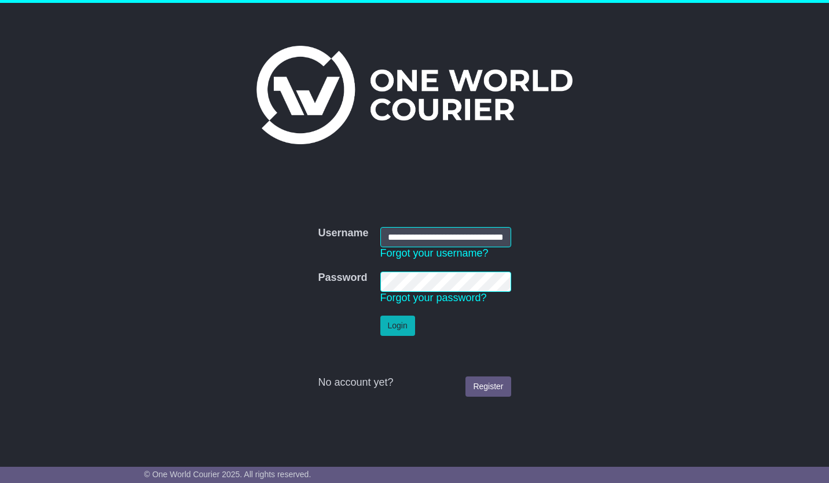  Describe the element at coordinates (414, 383) in the screenshot. I see `div: No account yet?` at that location.